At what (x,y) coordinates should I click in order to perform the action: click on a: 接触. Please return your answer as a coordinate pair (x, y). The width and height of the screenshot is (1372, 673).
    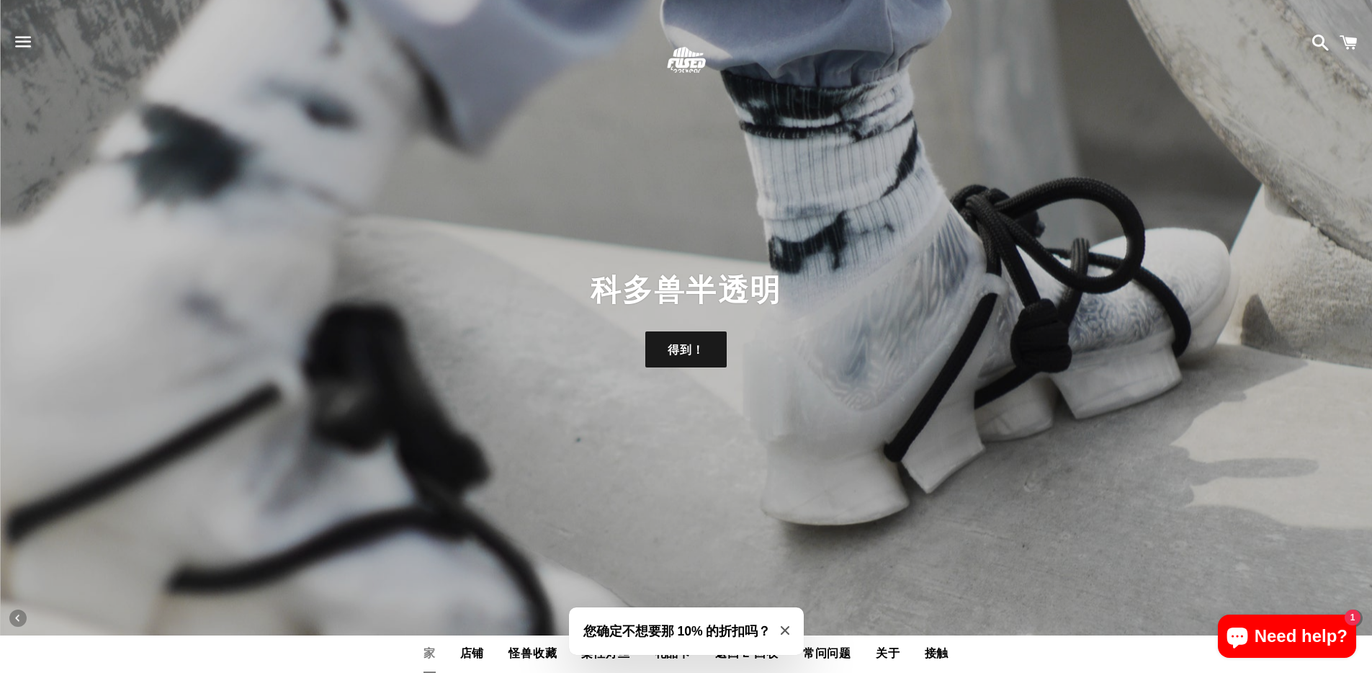
    Looking at the image, I should click on (937, 653).